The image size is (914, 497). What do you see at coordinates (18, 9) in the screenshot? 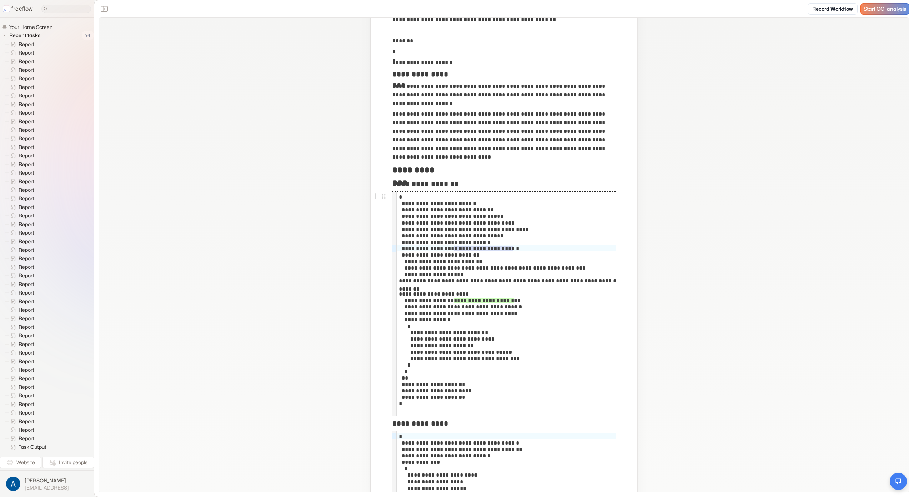
I see `a: freeflow` at bounding box center [18, 9].